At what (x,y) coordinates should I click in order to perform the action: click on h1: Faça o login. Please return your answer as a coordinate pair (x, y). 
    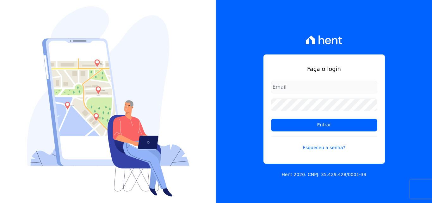
    Looking at the image, I should click on (324, 69).